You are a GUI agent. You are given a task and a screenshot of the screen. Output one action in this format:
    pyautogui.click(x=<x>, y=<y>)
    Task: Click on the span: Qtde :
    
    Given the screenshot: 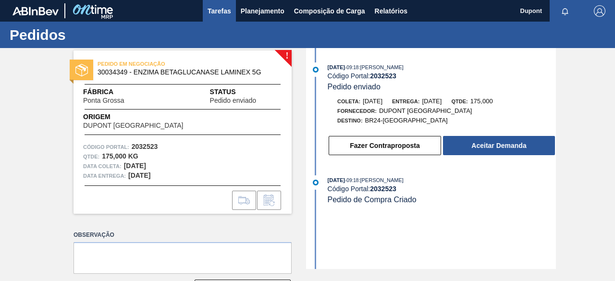 What is the action you would take?
    pyautogui.click(x=91, y=157)
    